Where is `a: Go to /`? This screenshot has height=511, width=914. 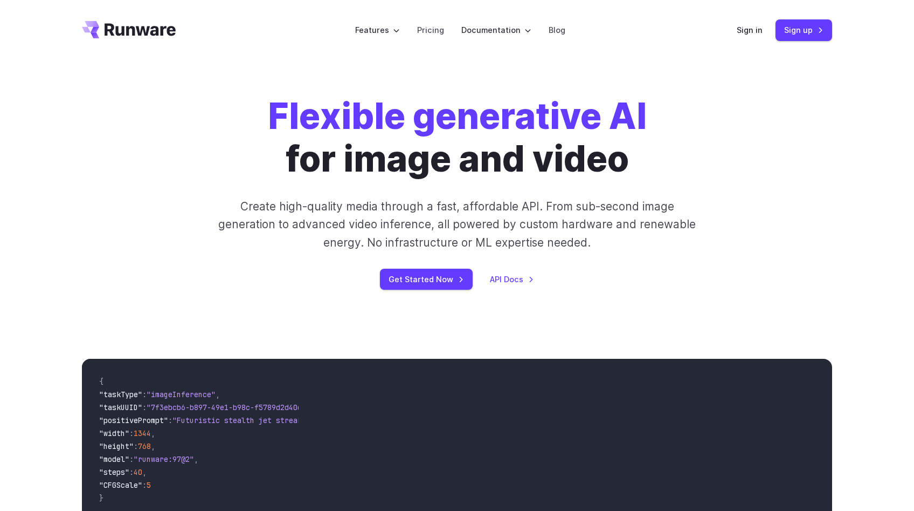 a: Go to / is located at coordinates (129, 30).